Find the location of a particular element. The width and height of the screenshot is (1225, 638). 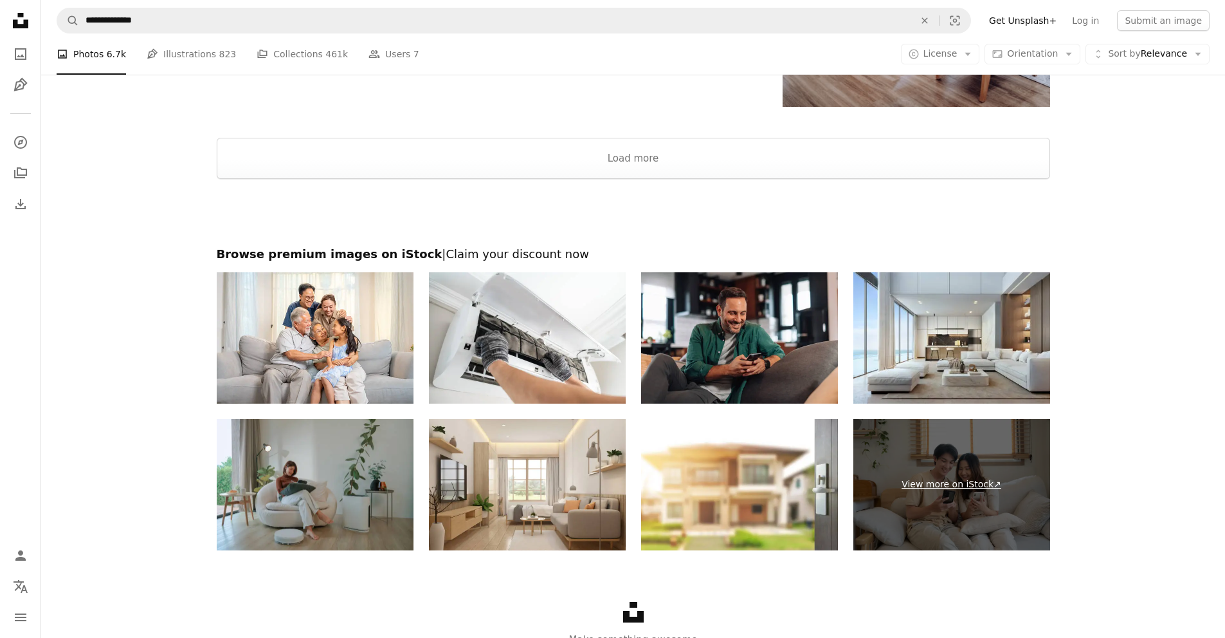

span: | Claim your discount now is located at coordinates (515, 253).